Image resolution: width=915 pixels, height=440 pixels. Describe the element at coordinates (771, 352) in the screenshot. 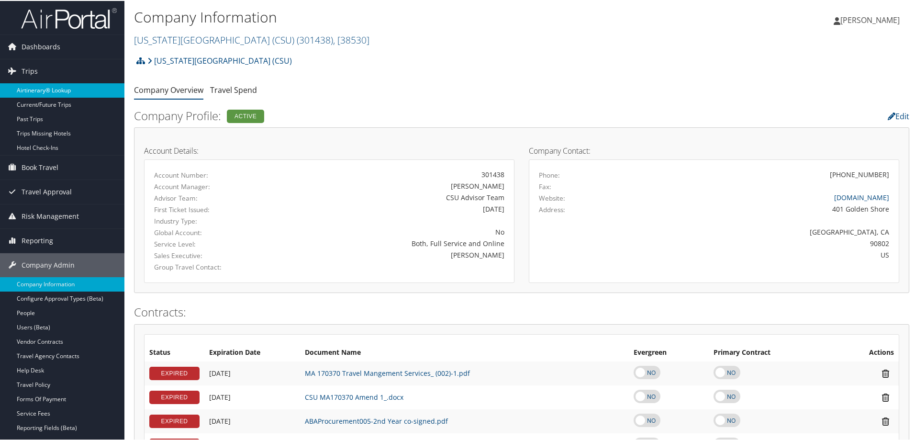

I see `th: Primary Contract` at that location.